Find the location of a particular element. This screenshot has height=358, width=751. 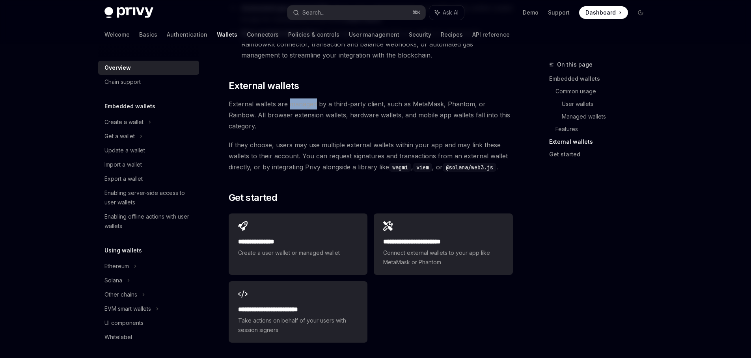

span: ⌘ K is located at coordinates (416, 13).